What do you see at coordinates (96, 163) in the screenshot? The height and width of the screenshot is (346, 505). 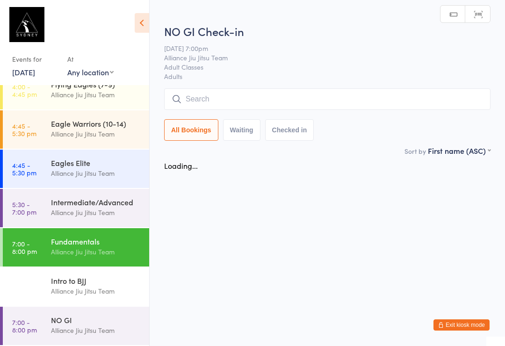 I see `div: Eagles Elite` at bounding box center [96, 163].